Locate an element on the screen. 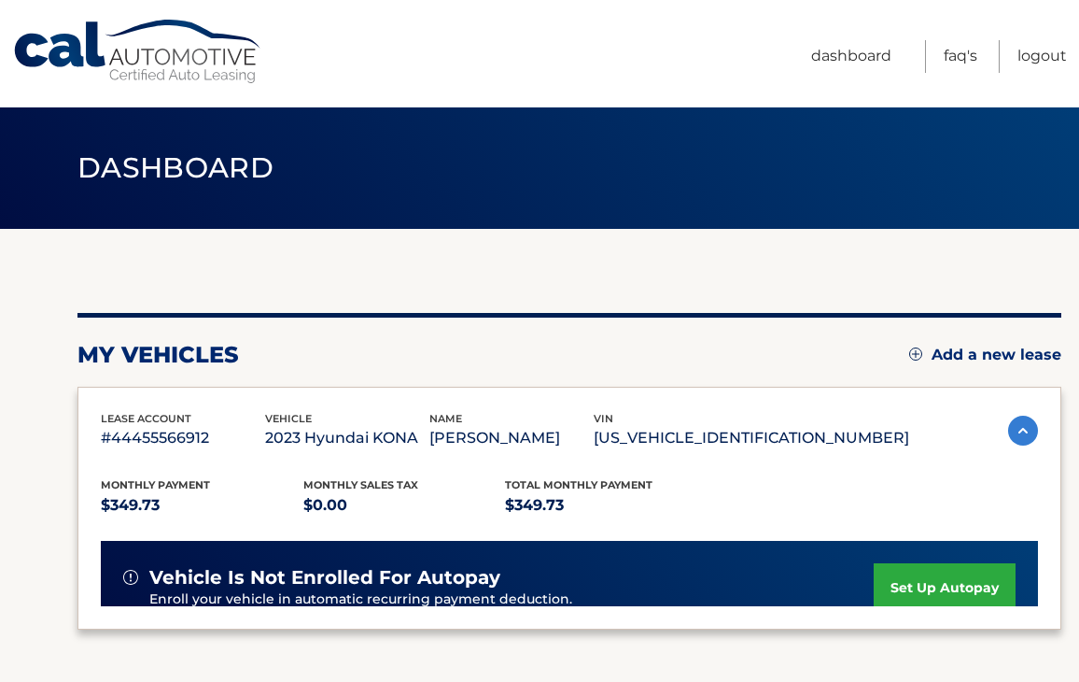 The width and height of the screenshot is (1079, 682). p: 2023 Hyundai KONA is located at coordinates (347, 438).